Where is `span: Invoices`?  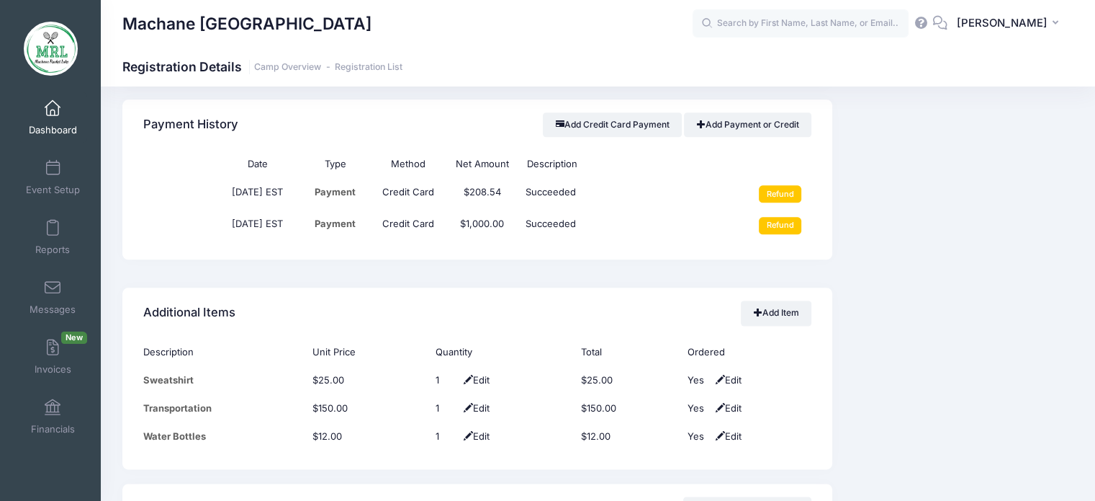 span: Invoices is located at coordinates (53, 369).